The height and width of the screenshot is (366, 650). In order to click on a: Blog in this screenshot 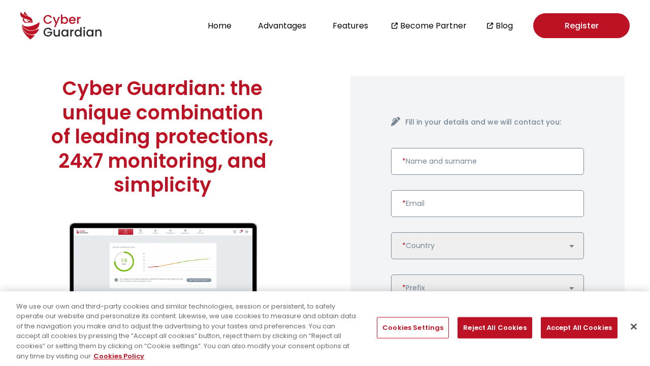, I will do `click(505, 25)`.